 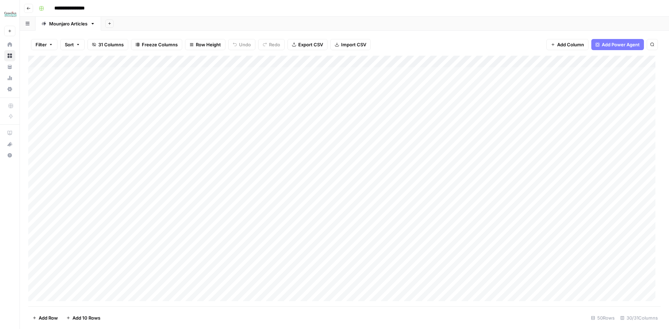 What do you see at coordinates (69, 45) in the screenshot?
I see `span: Sort` at bounding box center [69, 45].